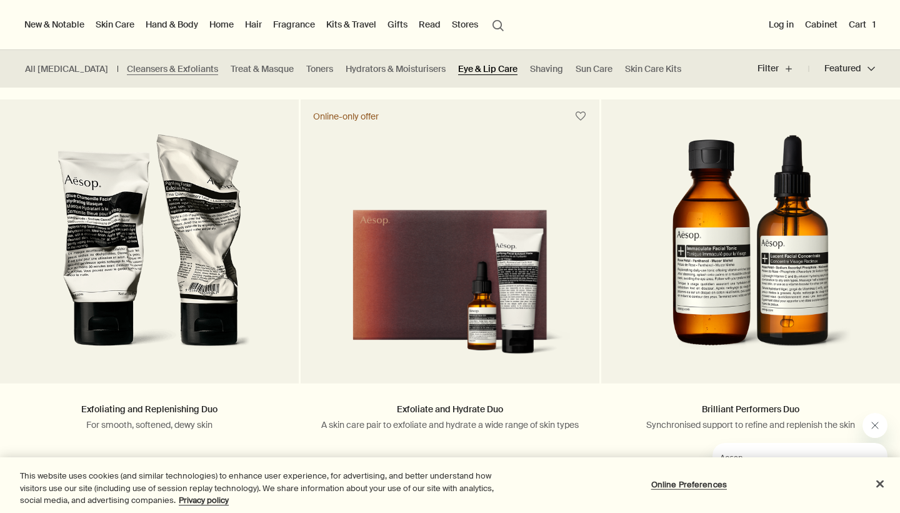 This screenshot has height=513, width=900. Describe the element at coordinates (351, 24) in the screenshot. I see `a: Kits & Travel` at that location.